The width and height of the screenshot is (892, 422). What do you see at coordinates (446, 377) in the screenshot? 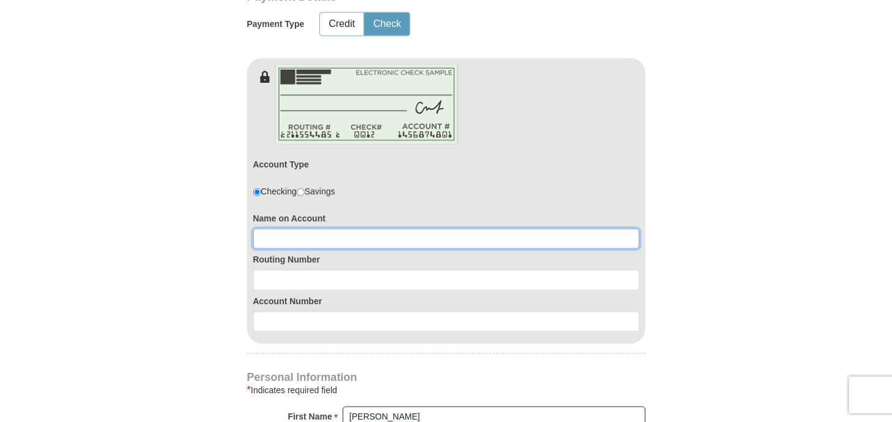
I see `h4: Personal Information` at bounding box center [446, 377].